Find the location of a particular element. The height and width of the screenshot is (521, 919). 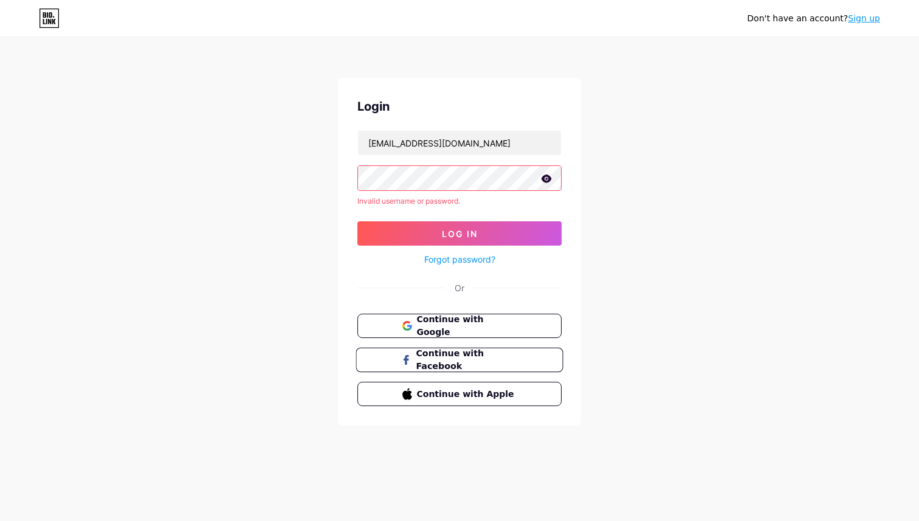

div: Login is located at coordinates (460, 106).